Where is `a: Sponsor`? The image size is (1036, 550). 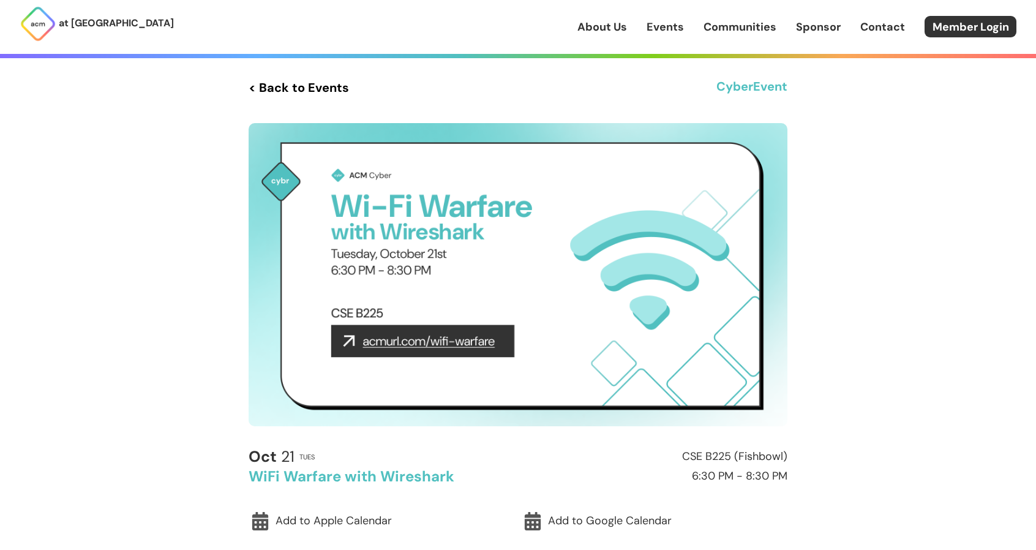 a: Sponsor is located at coordinates (818, 27).